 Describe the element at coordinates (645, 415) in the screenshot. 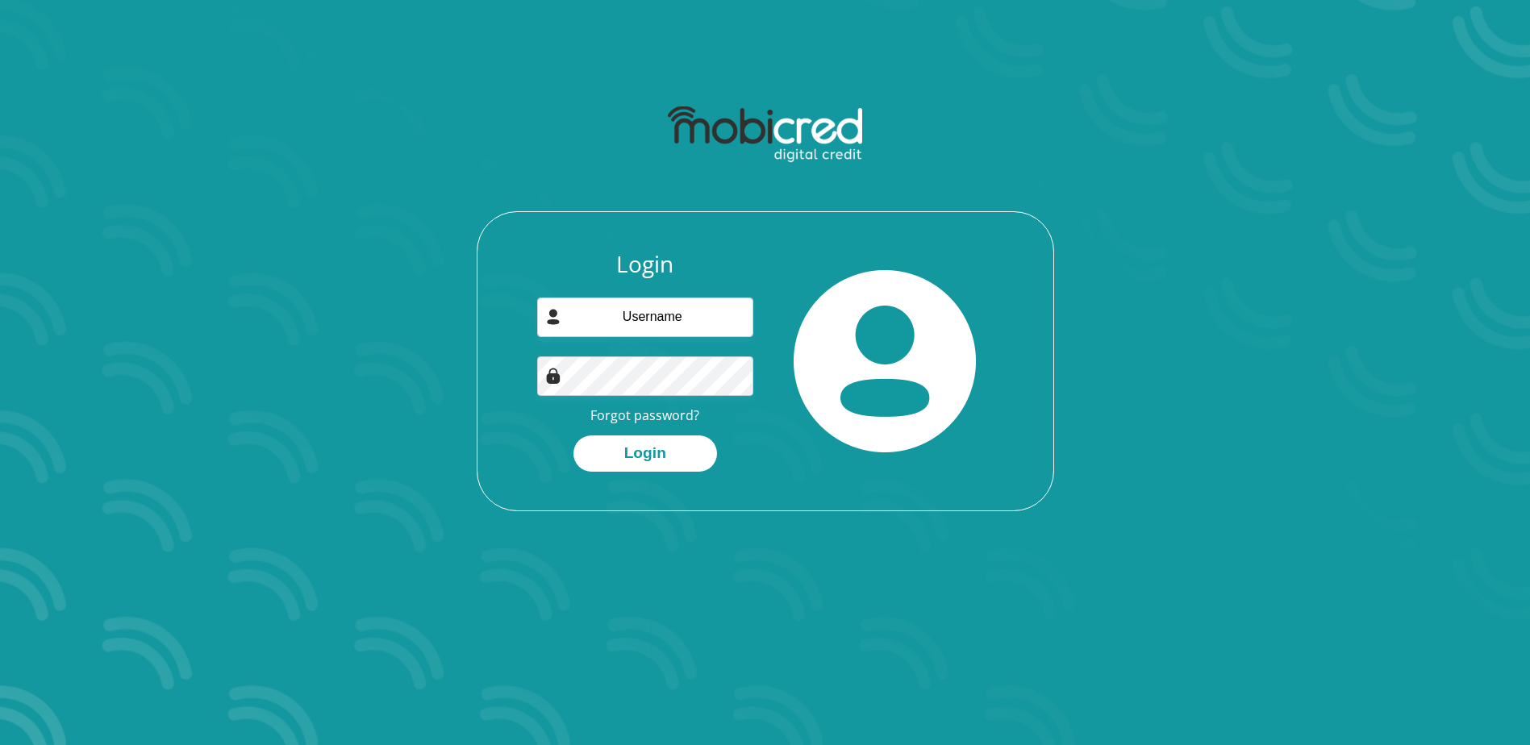

I see `a: Forgot password?` at that location.